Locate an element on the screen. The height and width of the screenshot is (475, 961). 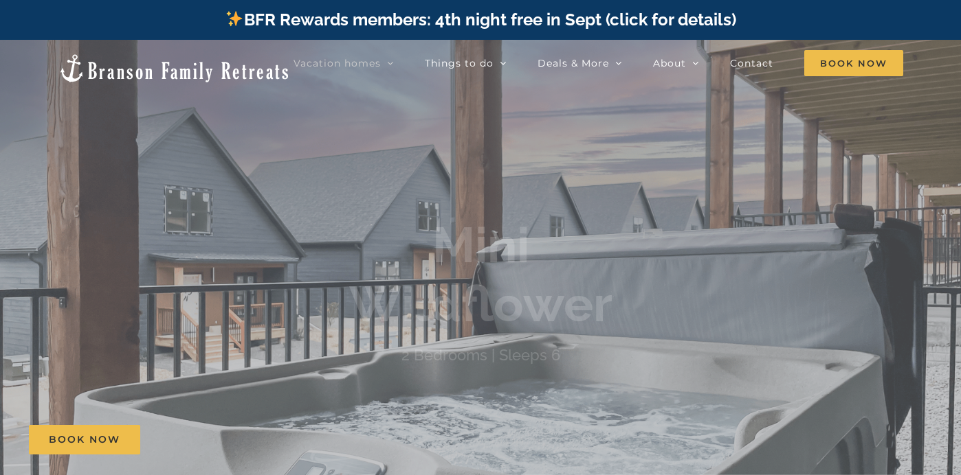
span: Things to do is located at coordinates (459, 63).